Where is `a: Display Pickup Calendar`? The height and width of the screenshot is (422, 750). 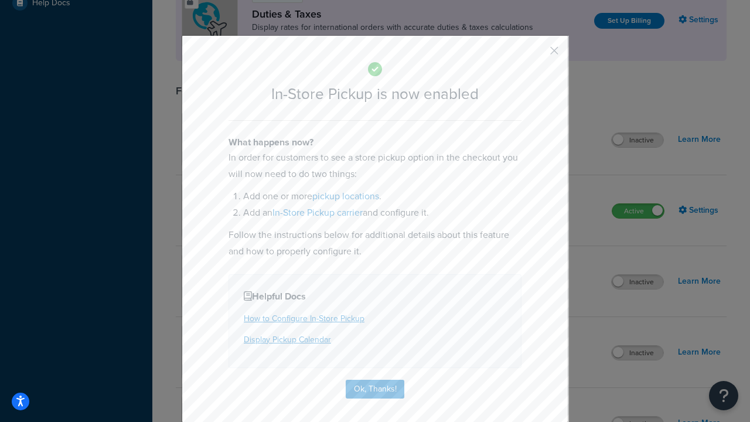 a: Display Pickup Calendar is located at coordinates (287, 339).